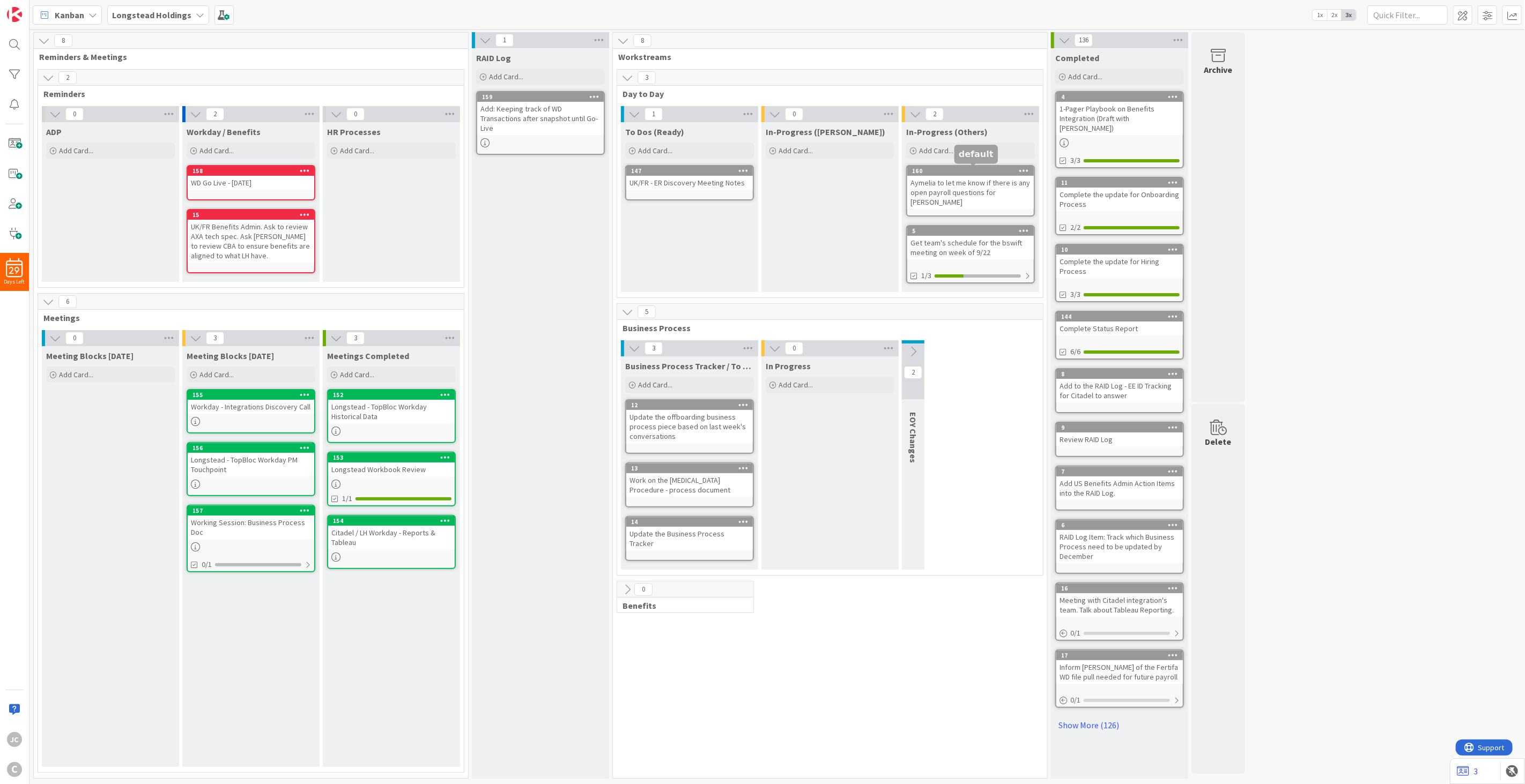 This screenshot has width=1525, height=784. Describe the element at coordinates (681, 606) in the screenshot. I see `span: Benefits` at that location.